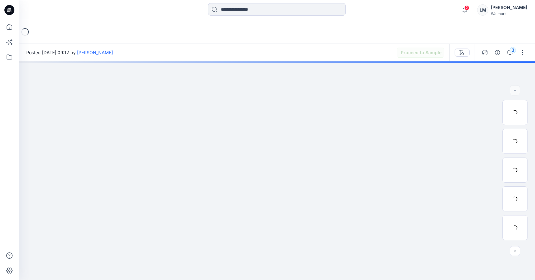  I want to click on button: 3, so click(510, 53).